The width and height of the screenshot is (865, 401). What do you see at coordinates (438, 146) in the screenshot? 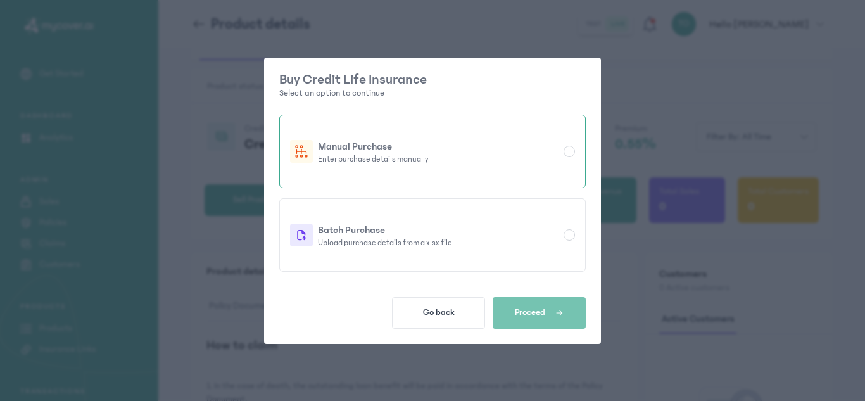
I see `p: Manual Purchase` at bounding box center [438, 146].